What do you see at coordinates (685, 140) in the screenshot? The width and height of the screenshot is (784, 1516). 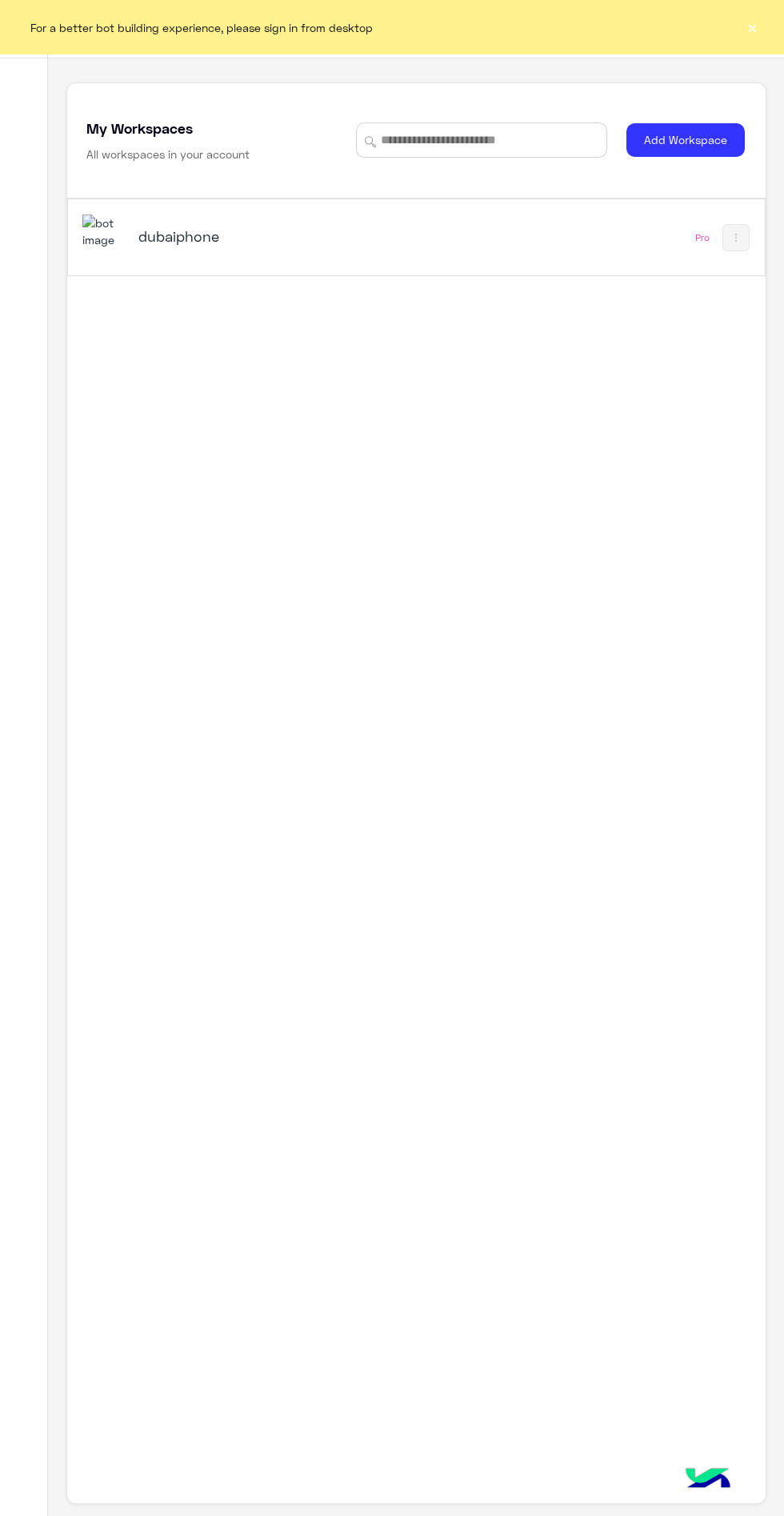 I see `button: Add Workspace` at bounding box center [685, 140].